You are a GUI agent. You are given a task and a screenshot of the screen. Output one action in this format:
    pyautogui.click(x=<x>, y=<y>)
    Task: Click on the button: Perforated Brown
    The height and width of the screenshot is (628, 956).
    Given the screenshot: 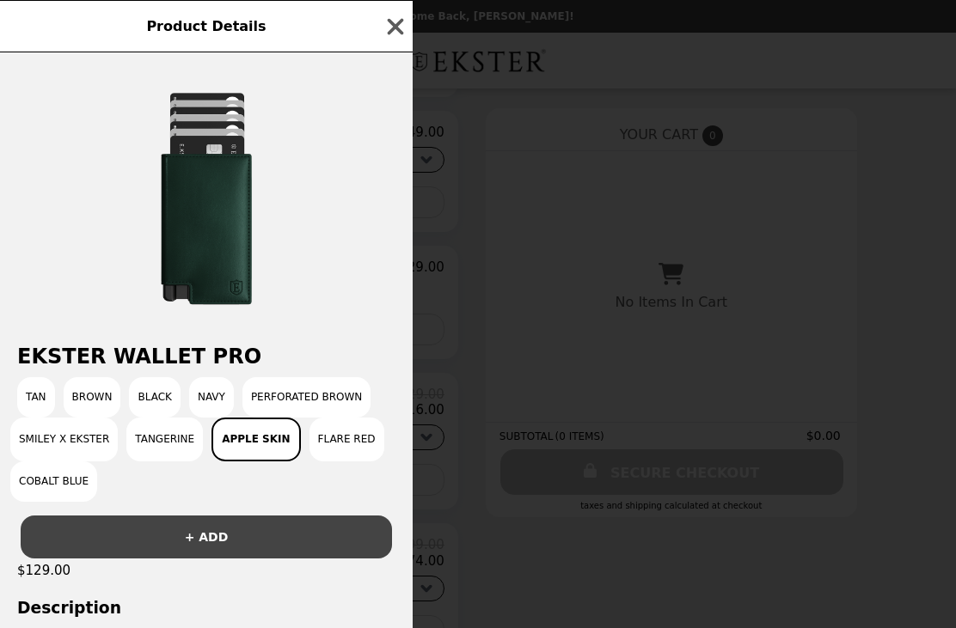 What is the action you would take?
    pyautogui.click(x=306, y=397)
    